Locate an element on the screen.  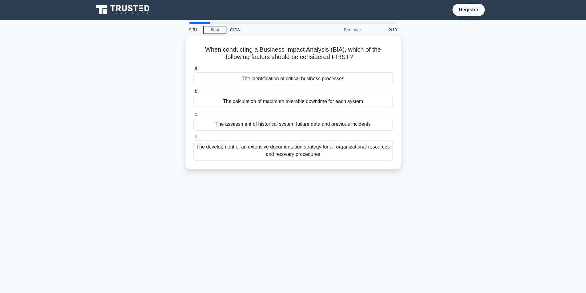
span: a. is located at coordinates (197, 68).